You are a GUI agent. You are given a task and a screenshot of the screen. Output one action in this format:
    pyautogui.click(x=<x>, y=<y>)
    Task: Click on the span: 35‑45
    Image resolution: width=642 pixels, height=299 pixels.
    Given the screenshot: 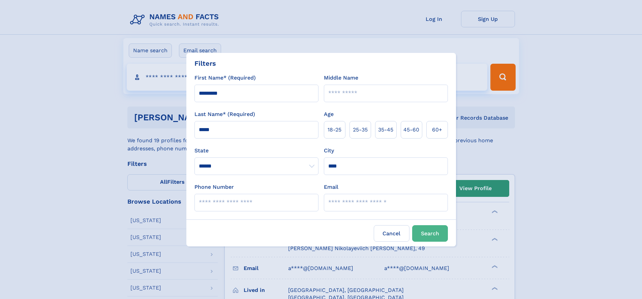 What is the action you would take?
    pyautogui.click(x=385, y=130)
    